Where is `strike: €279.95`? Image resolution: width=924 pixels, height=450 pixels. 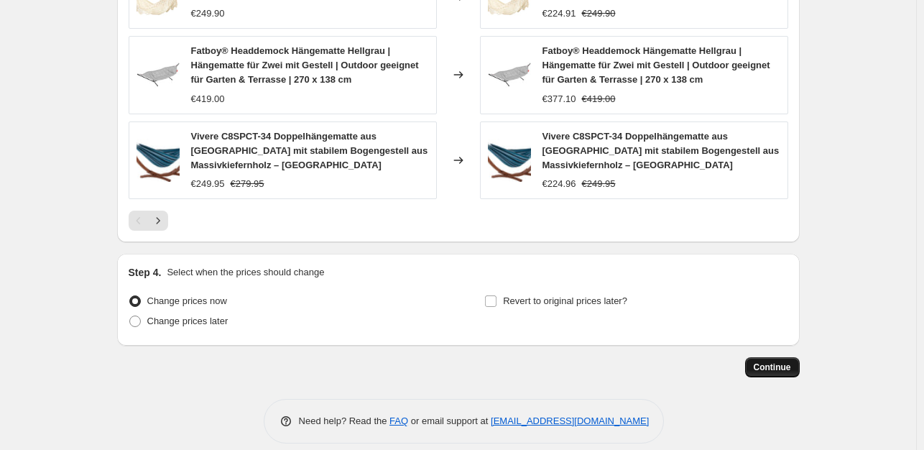
strike: €279.95 is located at coordinates (247, 184).